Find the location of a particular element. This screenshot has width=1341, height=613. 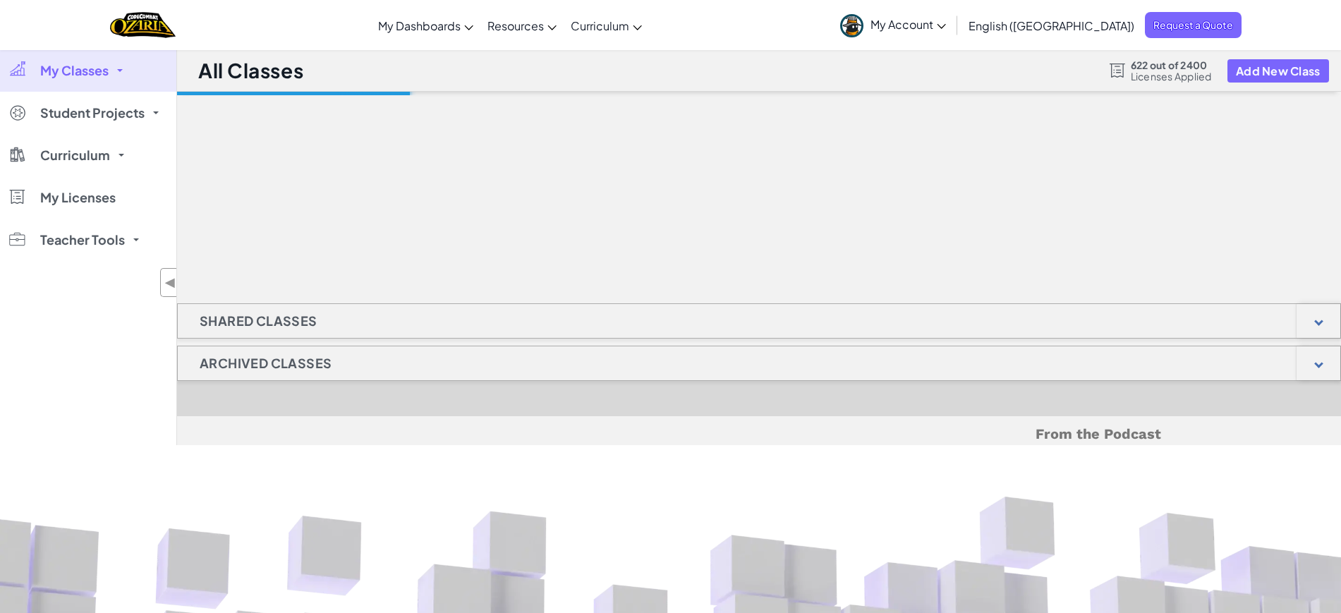

h1: Archived Classes is located at coordinates (265, 363).